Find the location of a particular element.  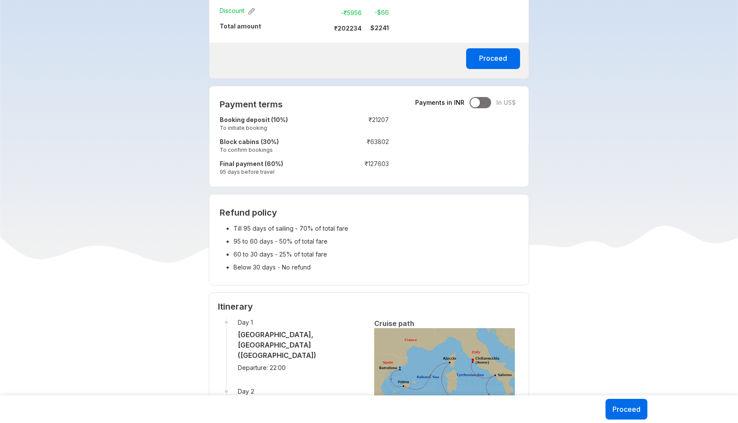

td: ₹ 21207 is located at coordinates (363, 125).